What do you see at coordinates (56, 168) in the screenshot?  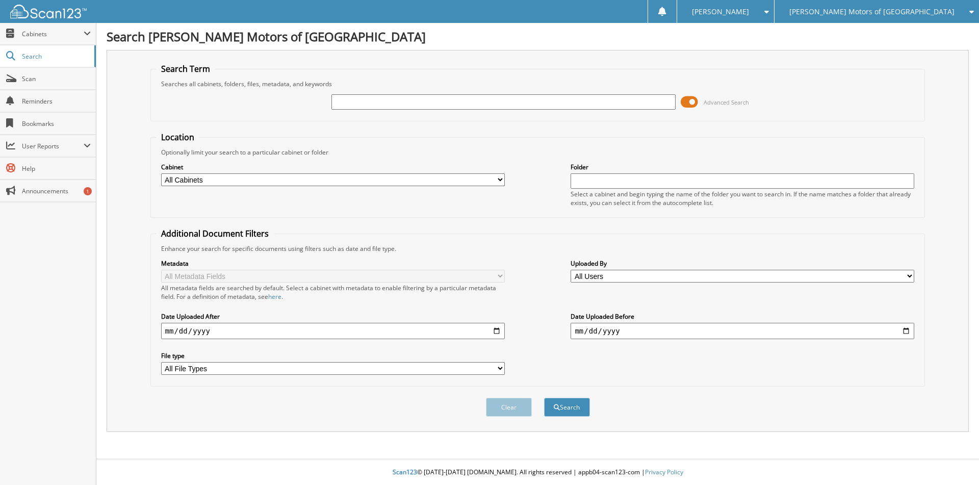 I see `span: Help` at bounding box center [56, 168].